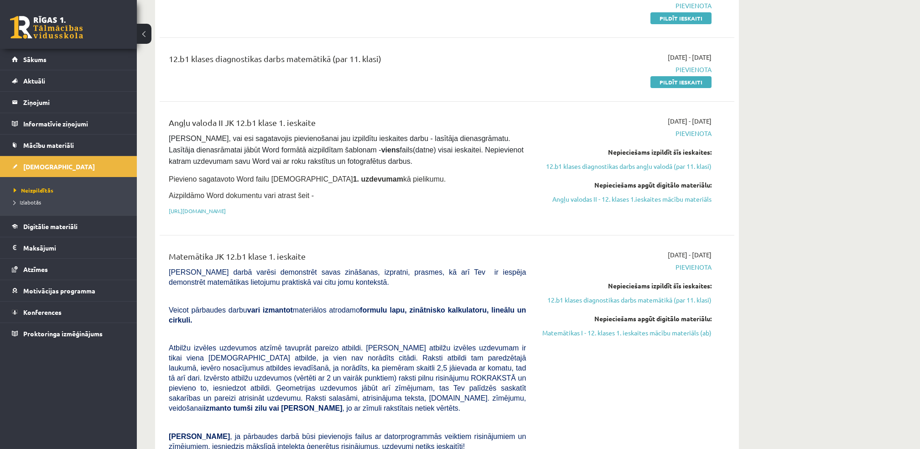  Describe the element at coordinates (74, 248) in the screenshot. I see `legend: Maksājumi` at that location.